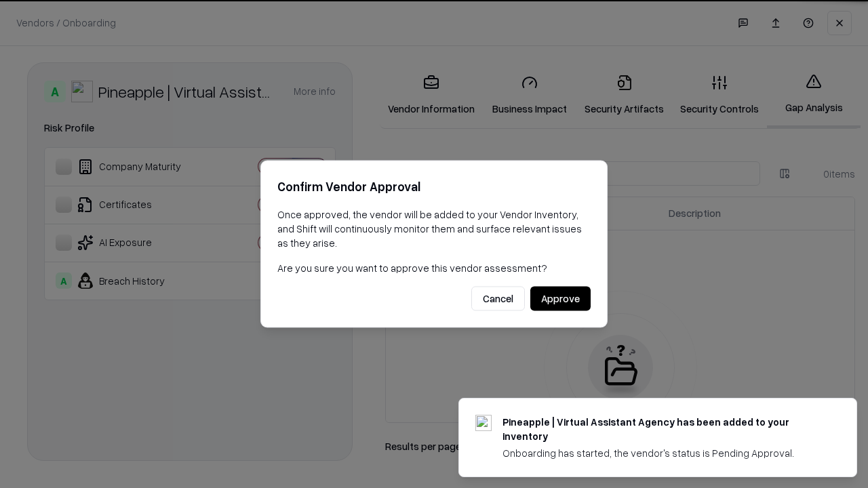 The height and width of the screenshot is (488, 868). What do you see at coordinates (663, 453) in the screenshot?
I see `div: Onboarding has started, the vendor's status is Pending Approval.` at bounding box center [663, 453].